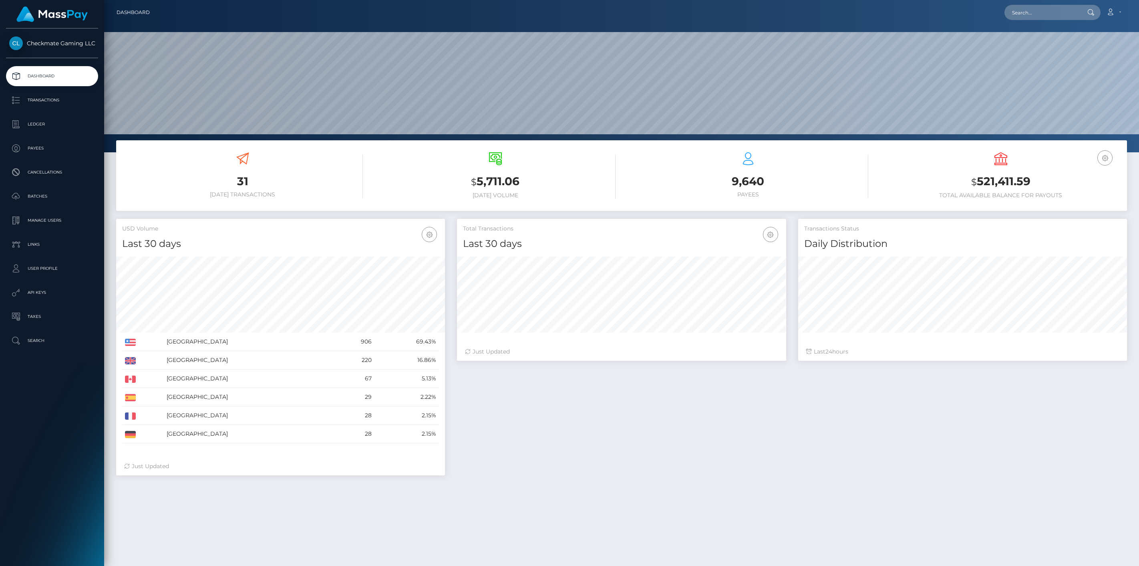  Describe the element at coordinates (1042, 12) in the screenshot. I see `input: Search...` at that location.